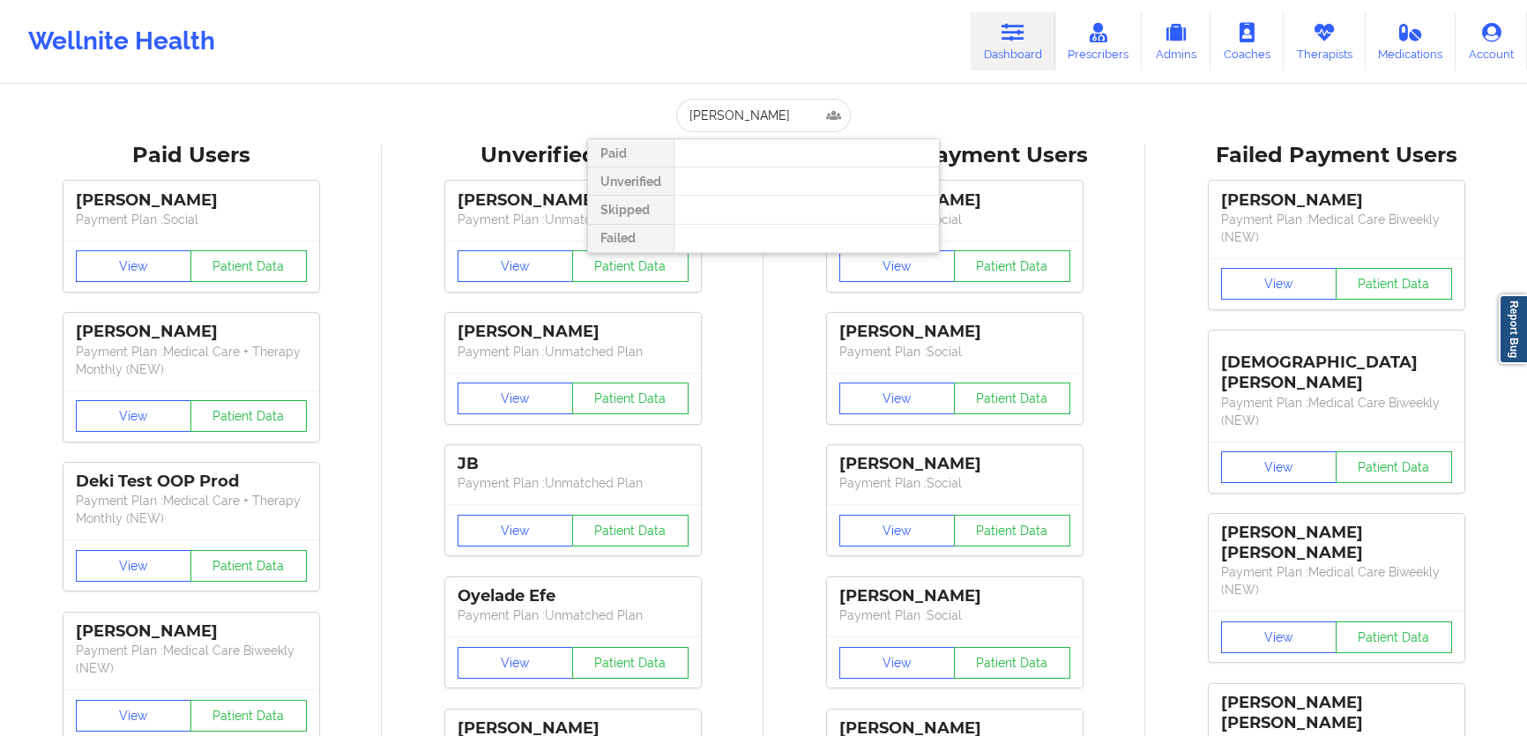  I want to click on div: Paid Users, so click(190, 155).